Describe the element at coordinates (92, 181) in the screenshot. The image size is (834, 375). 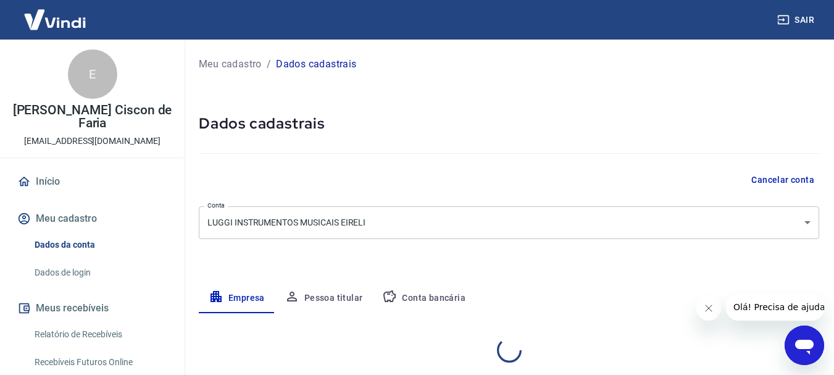
I see `a: Início` at that location.